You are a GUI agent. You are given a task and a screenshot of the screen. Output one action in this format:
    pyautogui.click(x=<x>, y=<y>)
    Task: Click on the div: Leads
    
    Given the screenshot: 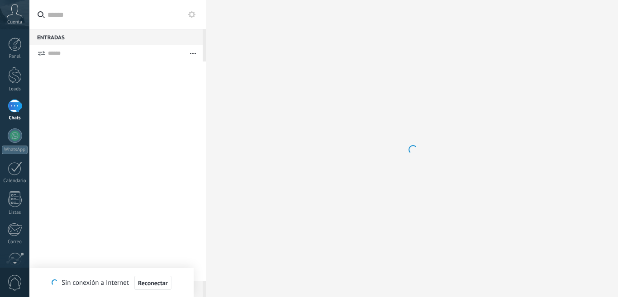 What is the action you would take?
    pyautogui.click(x=15, y=89)
    